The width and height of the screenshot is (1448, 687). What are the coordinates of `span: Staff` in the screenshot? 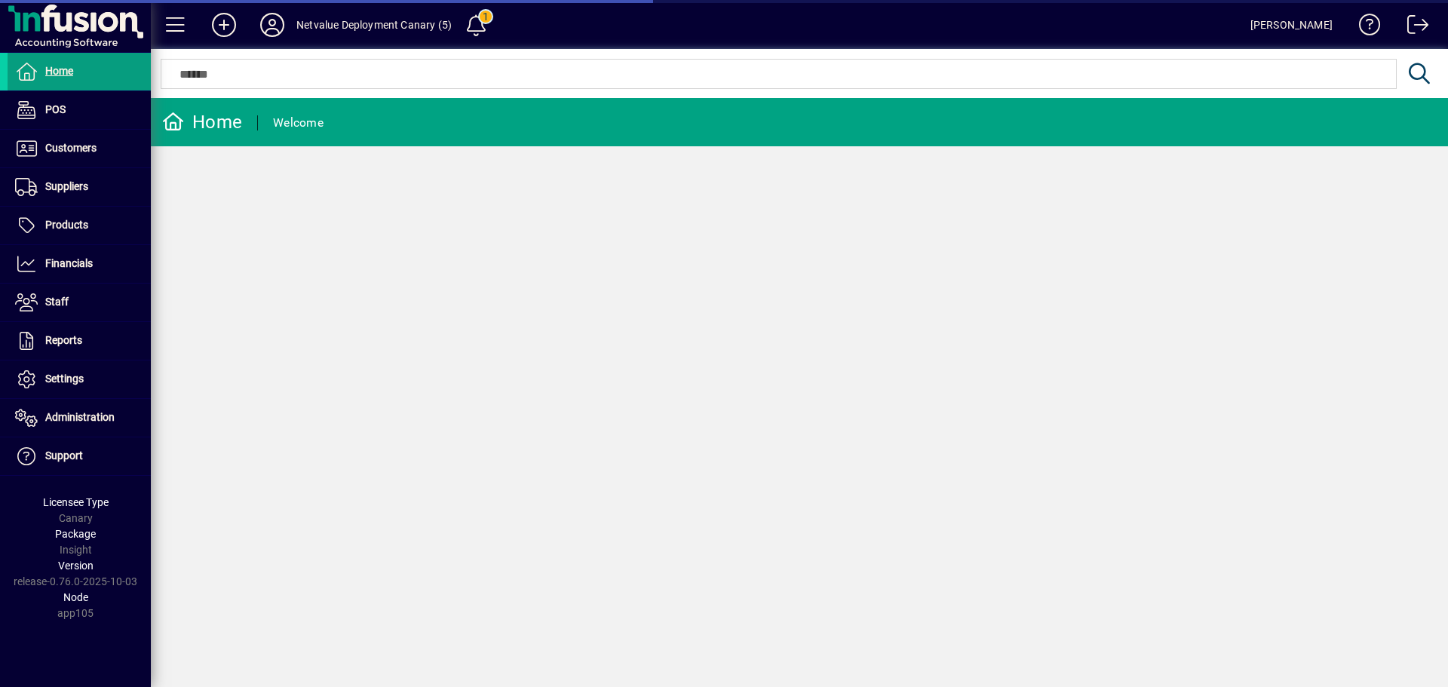 It's located at (57, 302).